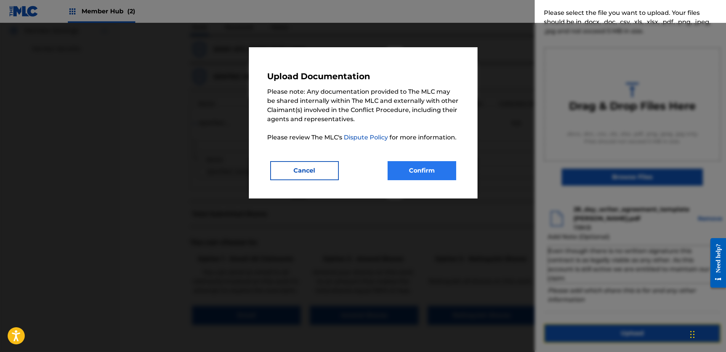  What do you see at coordinates (24, 11) in the screenshot?
I see `img: MLC Logo` at bounding box center [24, 11].